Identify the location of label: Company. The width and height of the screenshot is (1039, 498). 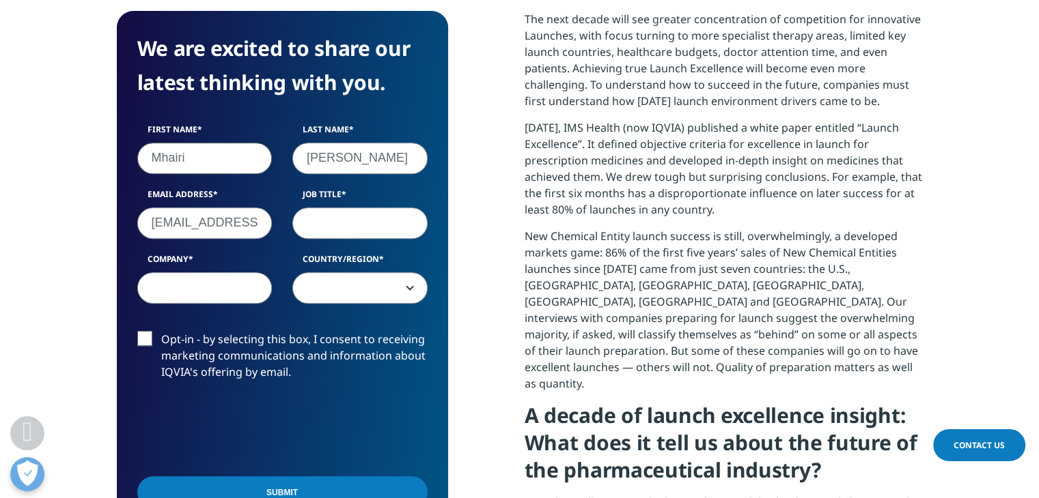
(205, 262).